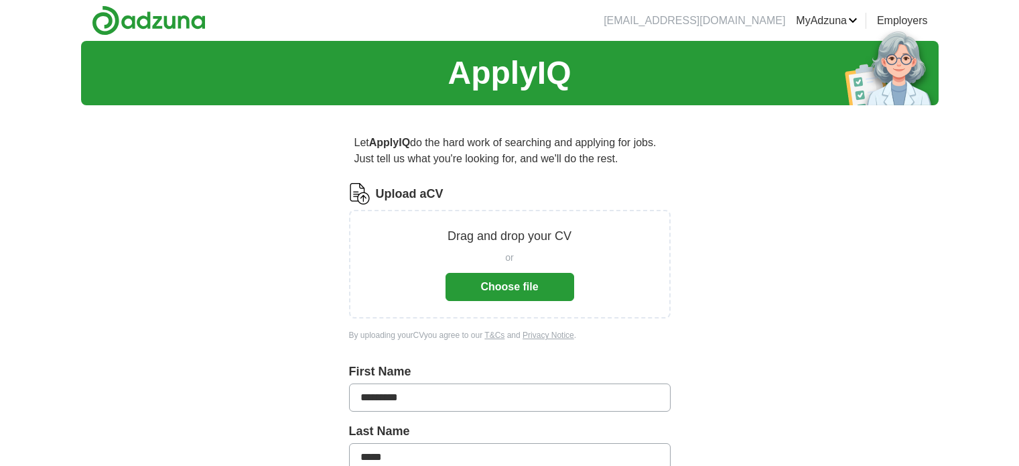 The image size is (1019, 466). I want to click on div: By uploading your CV you agree to our and ., so click(510, 335).